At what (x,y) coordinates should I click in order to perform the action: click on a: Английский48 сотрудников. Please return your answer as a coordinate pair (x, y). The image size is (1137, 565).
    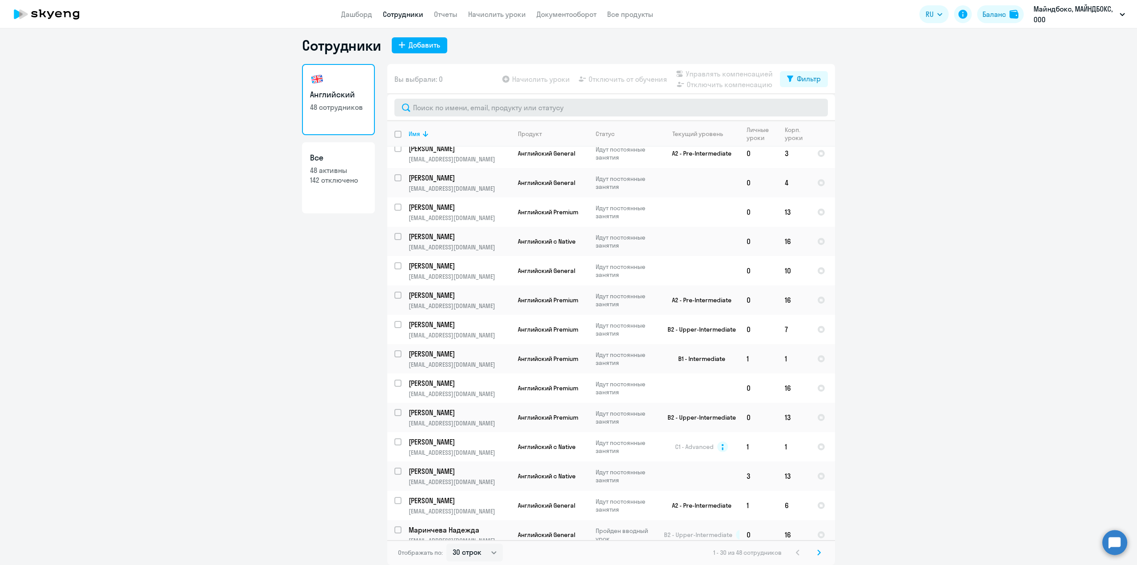
    Looking at the image, I should click on (339, 100).